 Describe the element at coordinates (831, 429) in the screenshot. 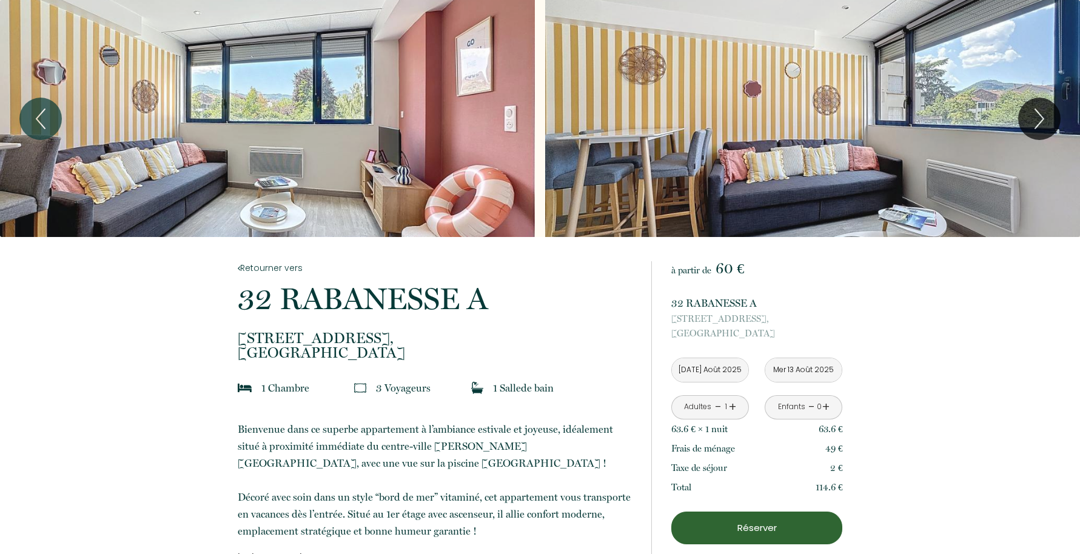

I see `p: 63.6 €` at that location.